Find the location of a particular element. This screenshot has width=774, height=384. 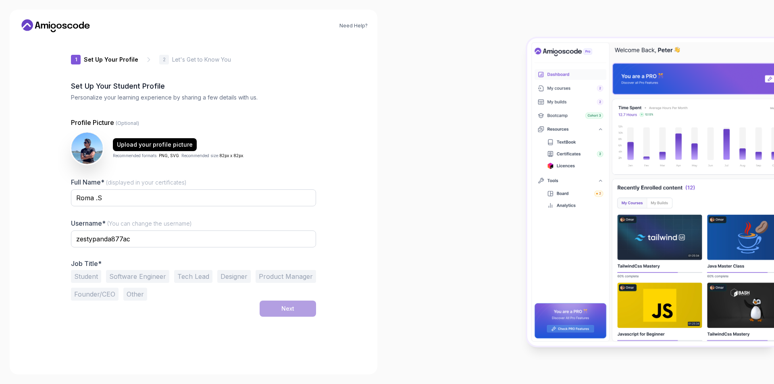

button: Student is located at coordinates (86, 276).